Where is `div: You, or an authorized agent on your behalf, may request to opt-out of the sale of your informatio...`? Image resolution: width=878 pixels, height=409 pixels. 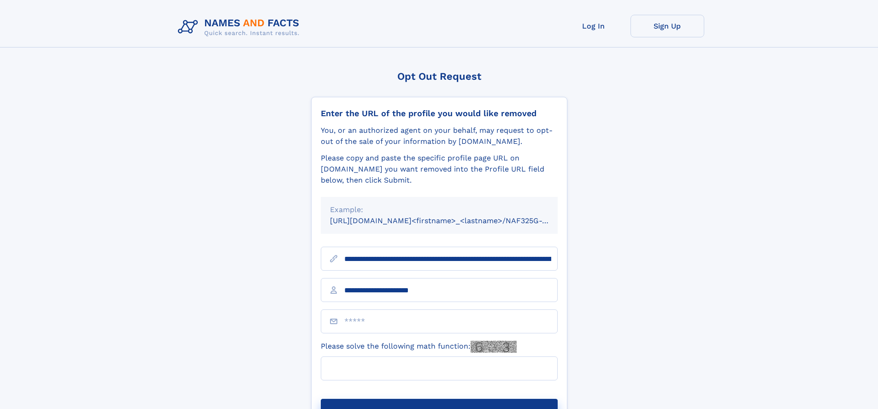
div: You, or an authorized agent on your behalf, may request to opt-out of the sale of your informatio... is located at coordinates (439, 136).